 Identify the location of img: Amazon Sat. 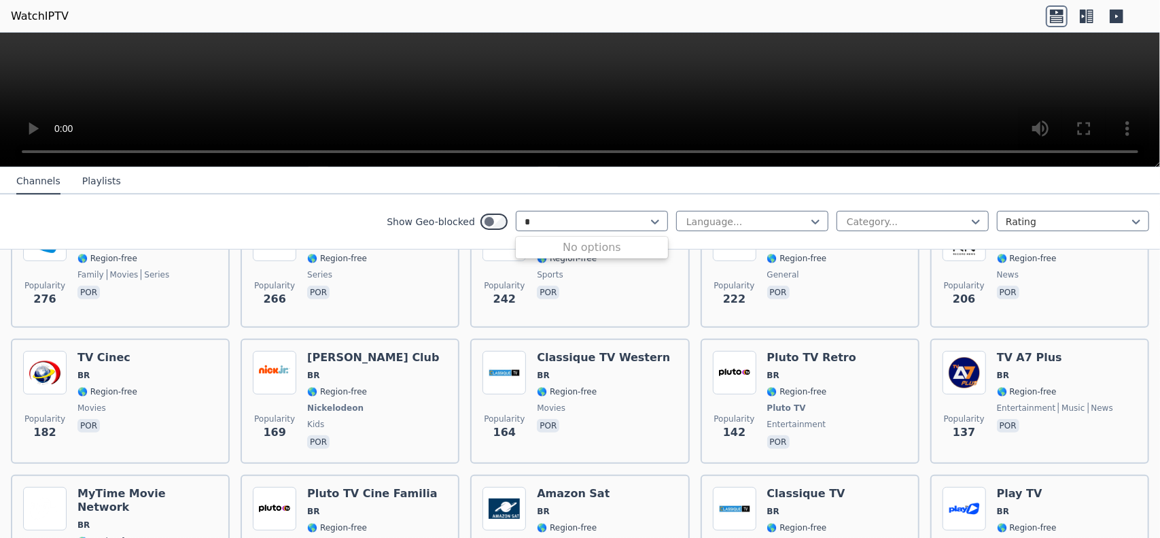
(504, 508).